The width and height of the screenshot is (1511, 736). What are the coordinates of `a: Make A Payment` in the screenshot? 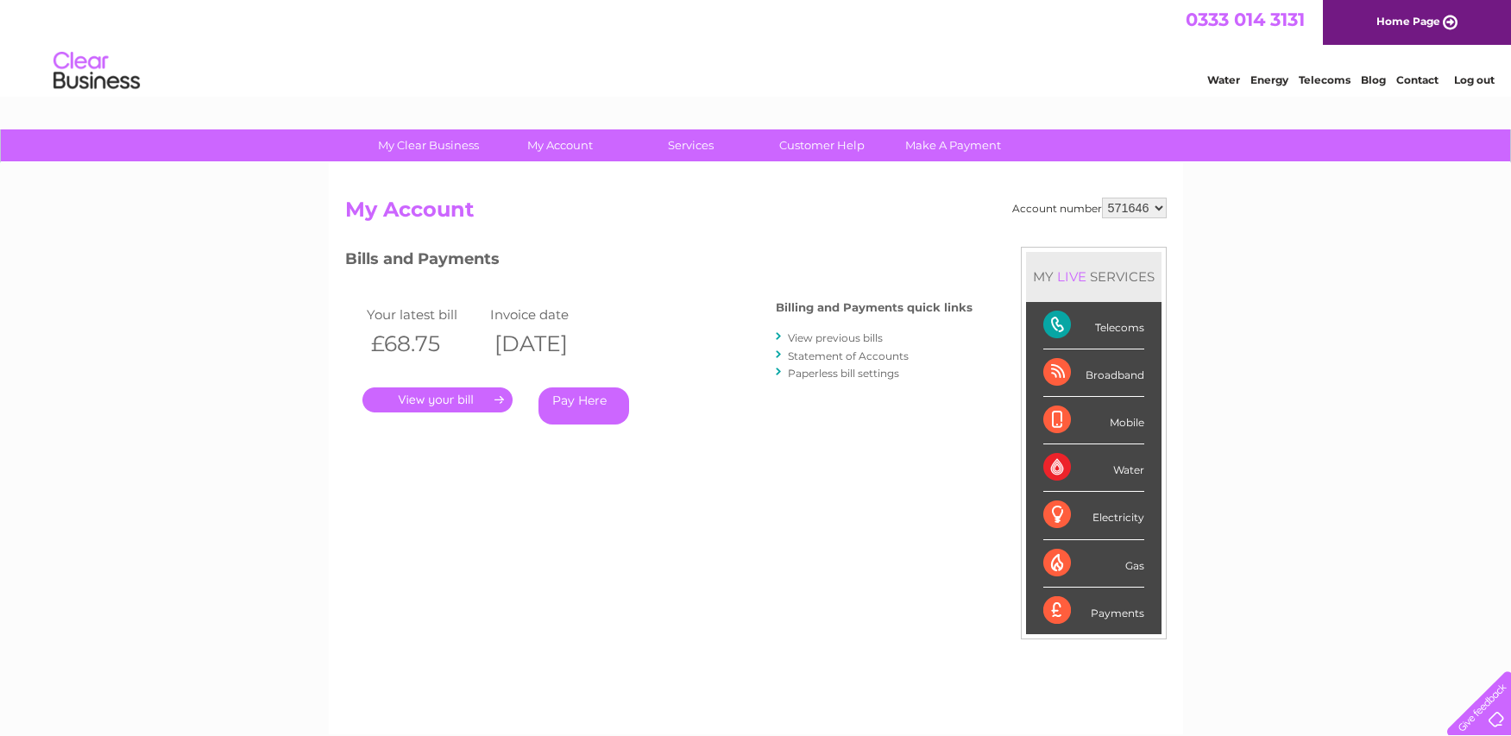 It's located at (953, 145).